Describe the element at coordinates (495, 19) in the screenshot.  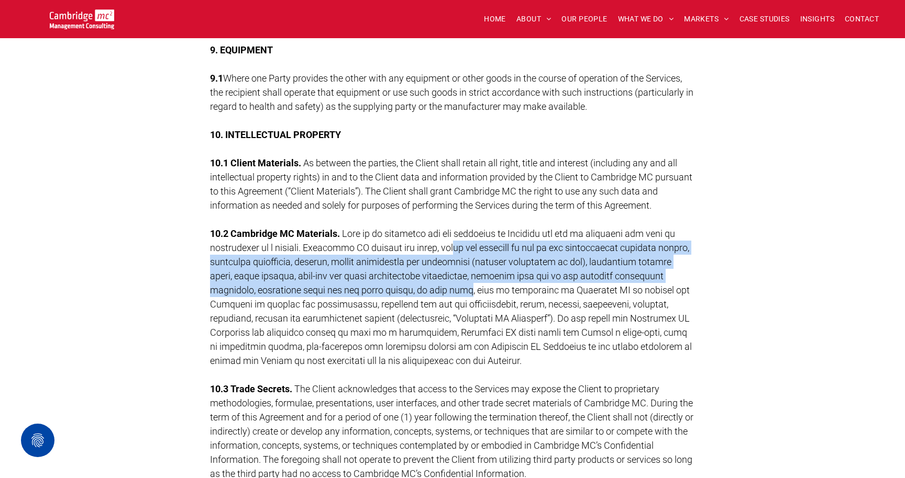
I see `a: HOME` at that location.